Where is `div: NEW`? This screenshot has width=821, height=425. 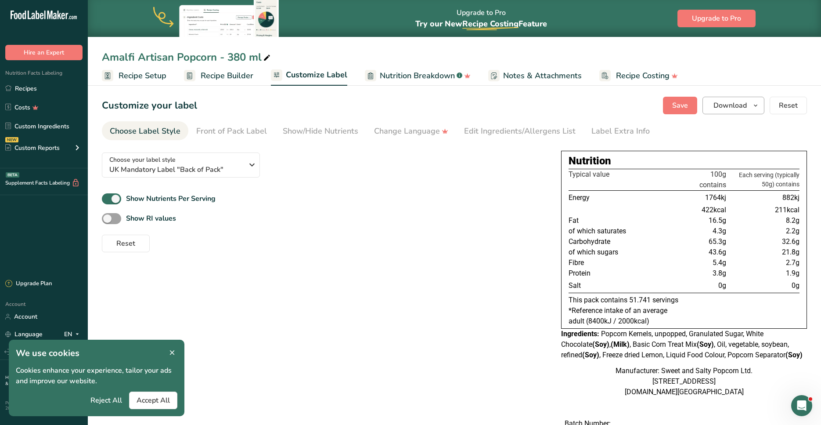
div: NEW is located at coordinates (12, 140).